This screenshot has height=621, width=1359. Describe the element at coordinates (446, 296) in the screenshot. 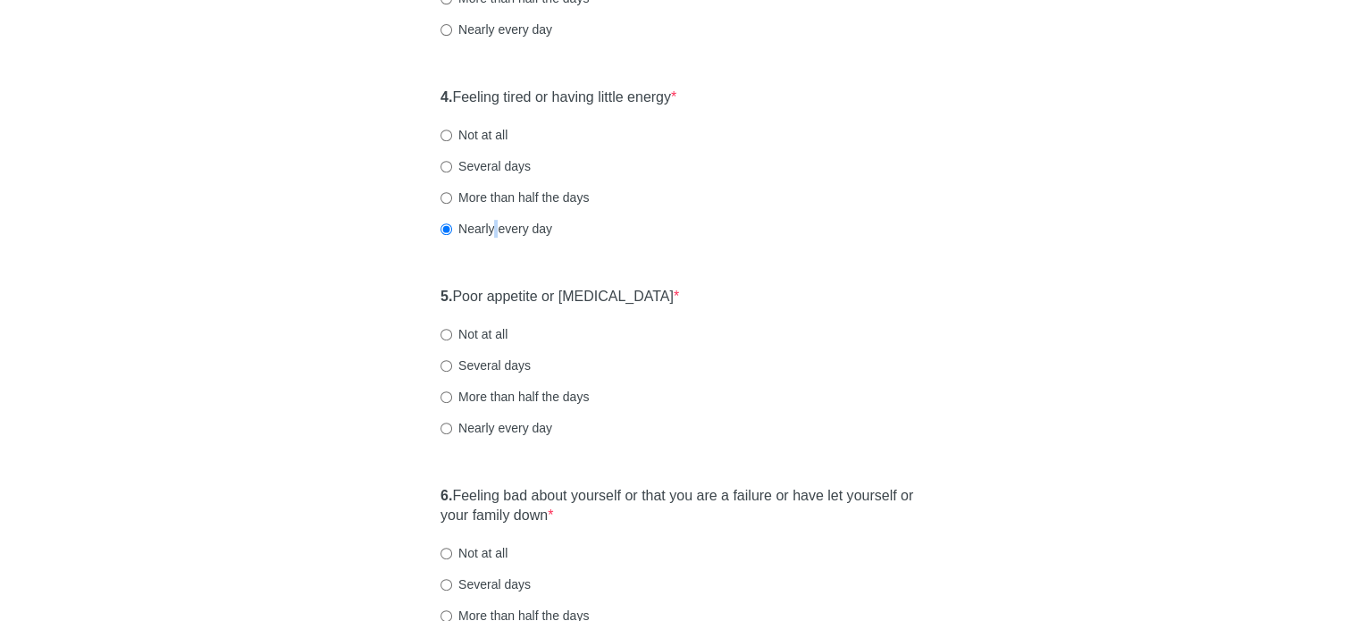

I see `strong: 5.` at that location.